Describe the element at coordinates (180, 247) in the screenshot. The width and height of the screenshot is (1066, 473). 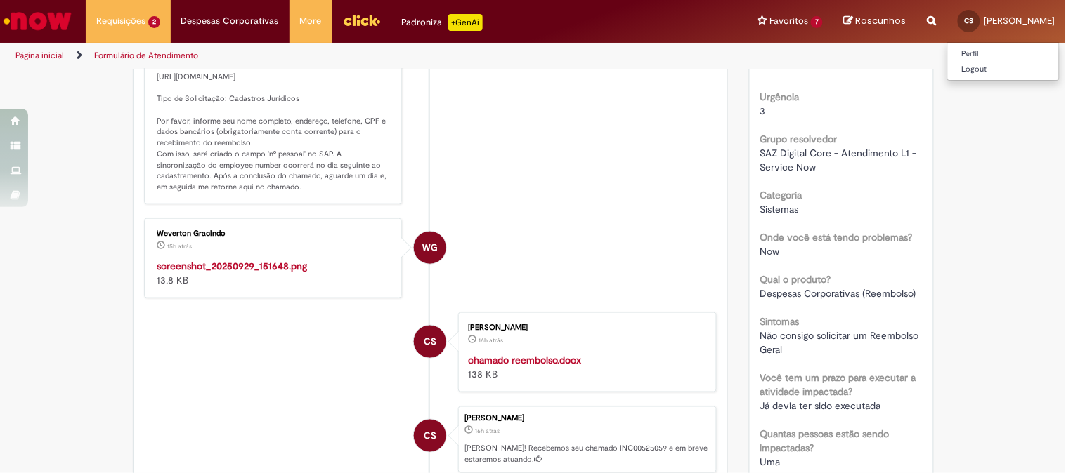
I see `span: 15h atrás` at that location.